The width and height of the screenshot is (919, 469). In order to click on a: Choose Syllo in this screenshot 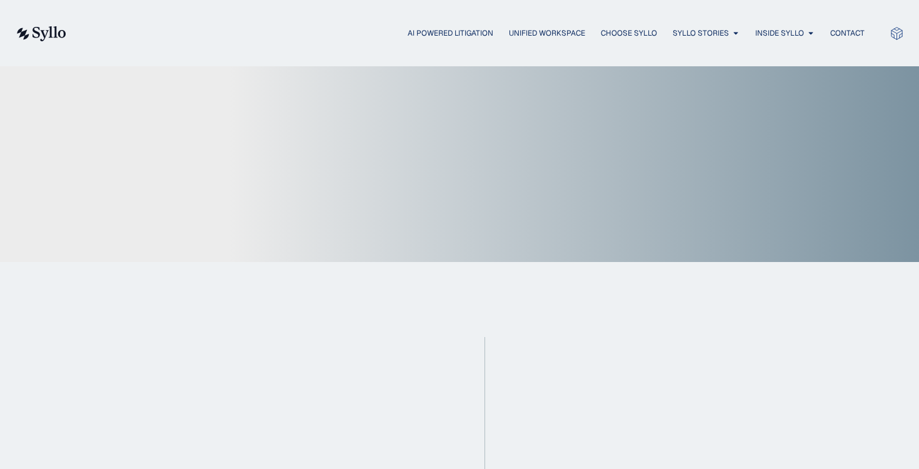, I will do `click(629, 33)`.